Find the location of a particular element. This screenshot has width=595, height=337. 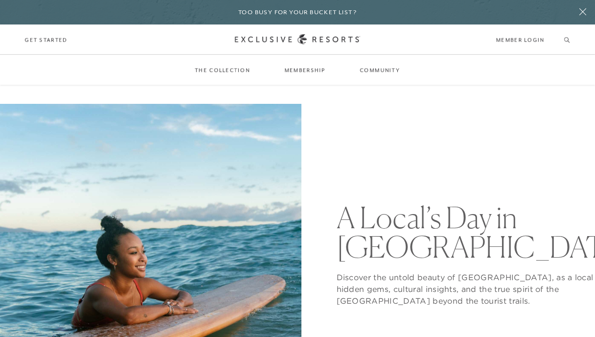

a: Membership is located at coordinates (305, 70).